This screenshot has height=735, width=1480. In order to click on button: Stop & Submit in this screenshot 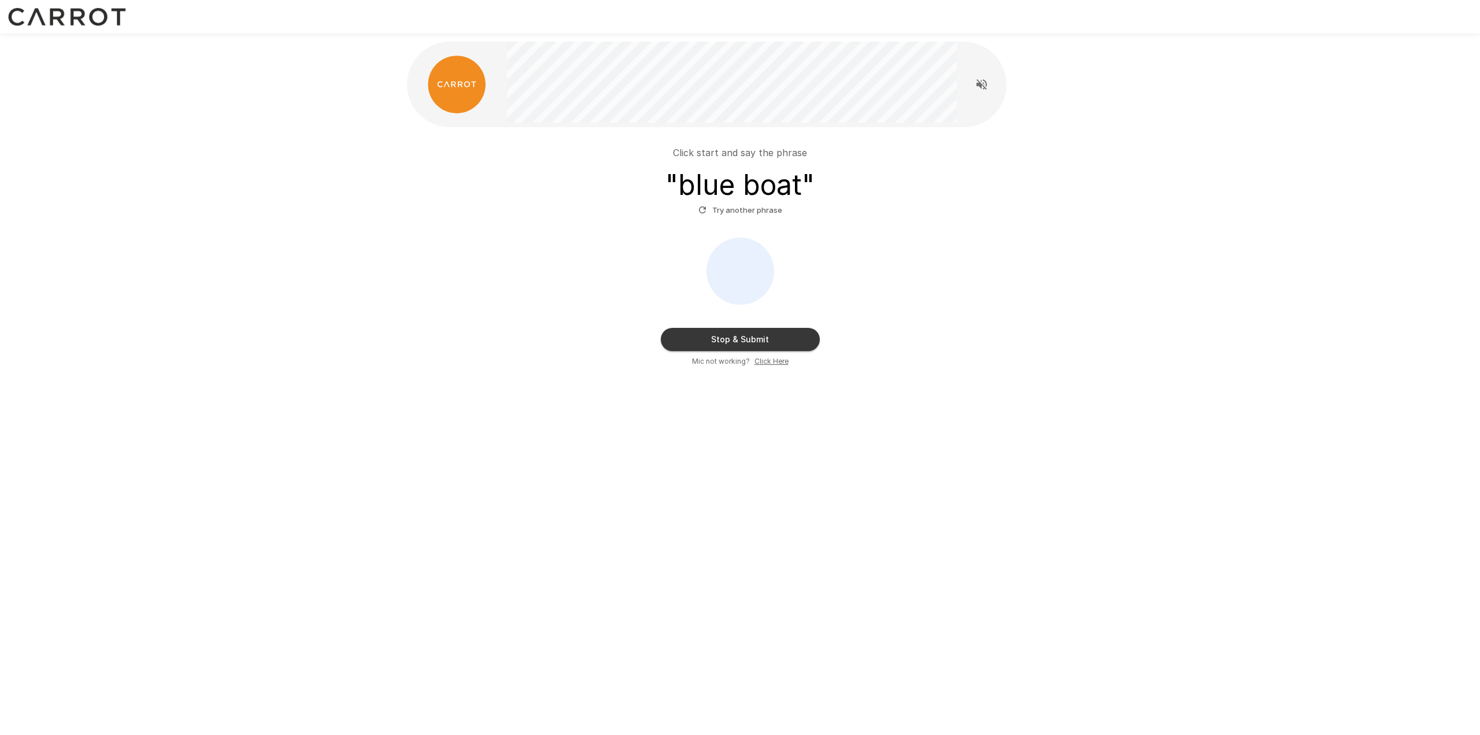, I will do `click(740, 339)`.